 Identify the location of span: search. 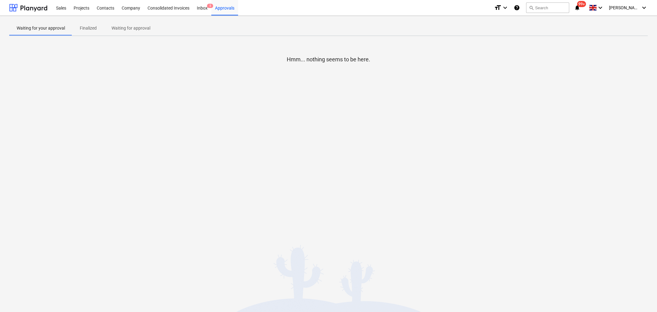
(531, 8).